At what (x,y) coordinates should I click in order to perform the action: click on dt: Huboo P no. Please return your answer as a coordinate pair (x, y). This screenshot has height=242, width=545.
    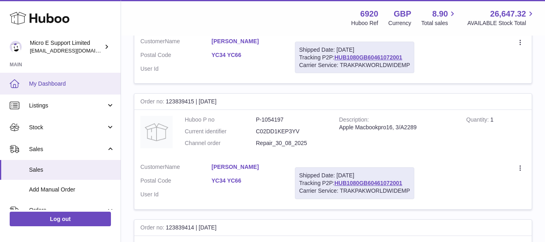
    Looking at the image, I should click on (220, 119).